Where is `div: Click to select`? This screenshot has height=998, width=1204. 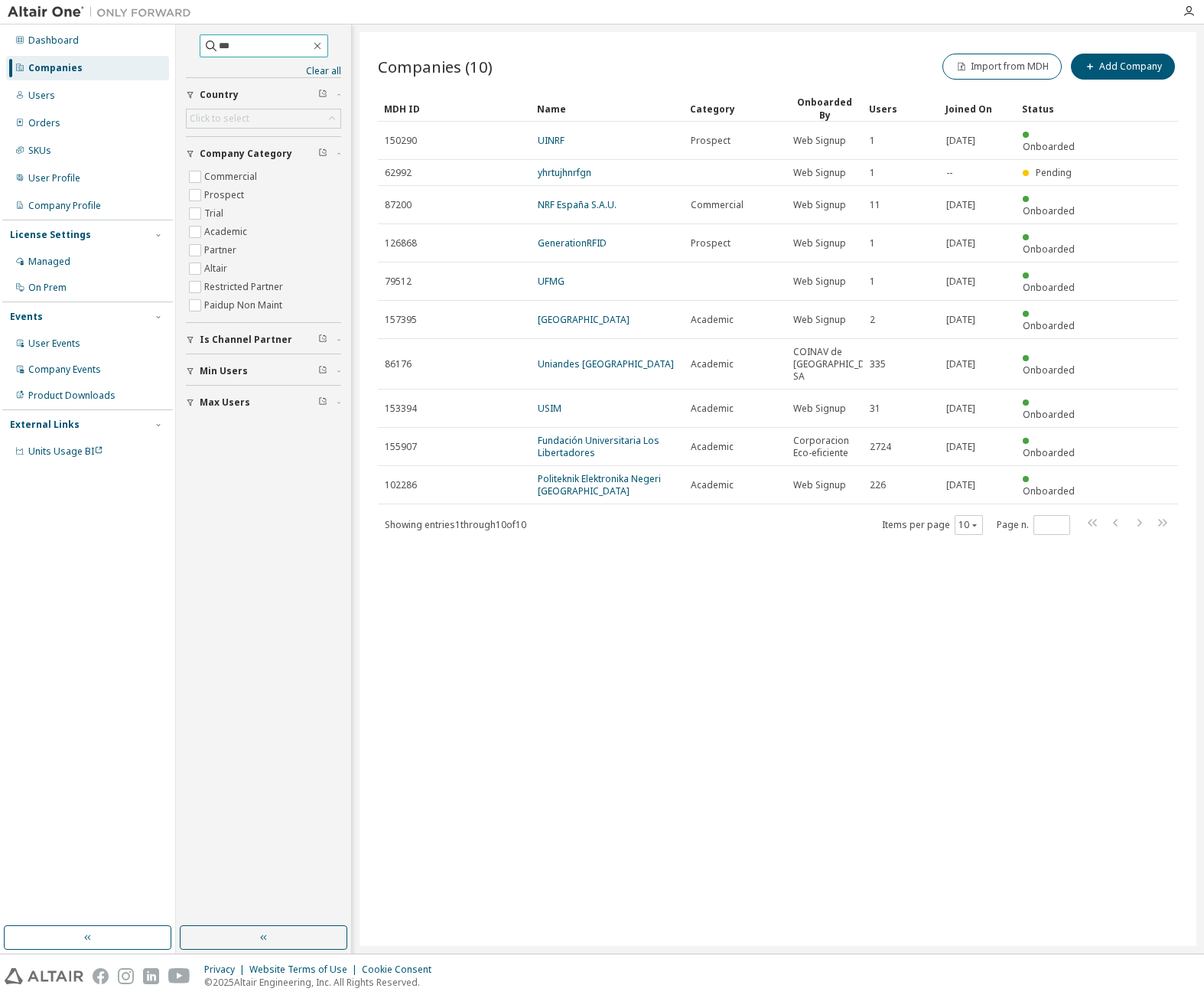 div: Click to select is located at coordinates (263, 119).